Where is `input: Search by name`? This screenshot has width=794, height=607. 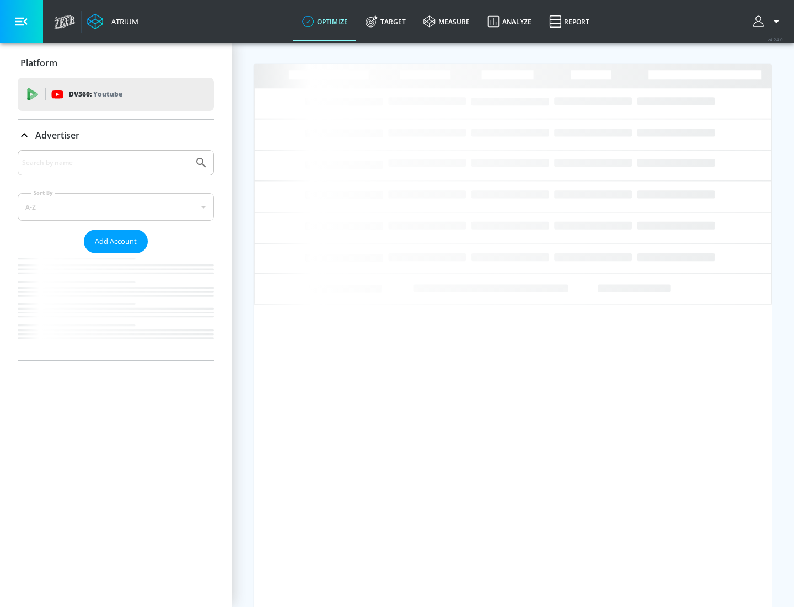
input: Search by name is located at coordinates (105, 163).